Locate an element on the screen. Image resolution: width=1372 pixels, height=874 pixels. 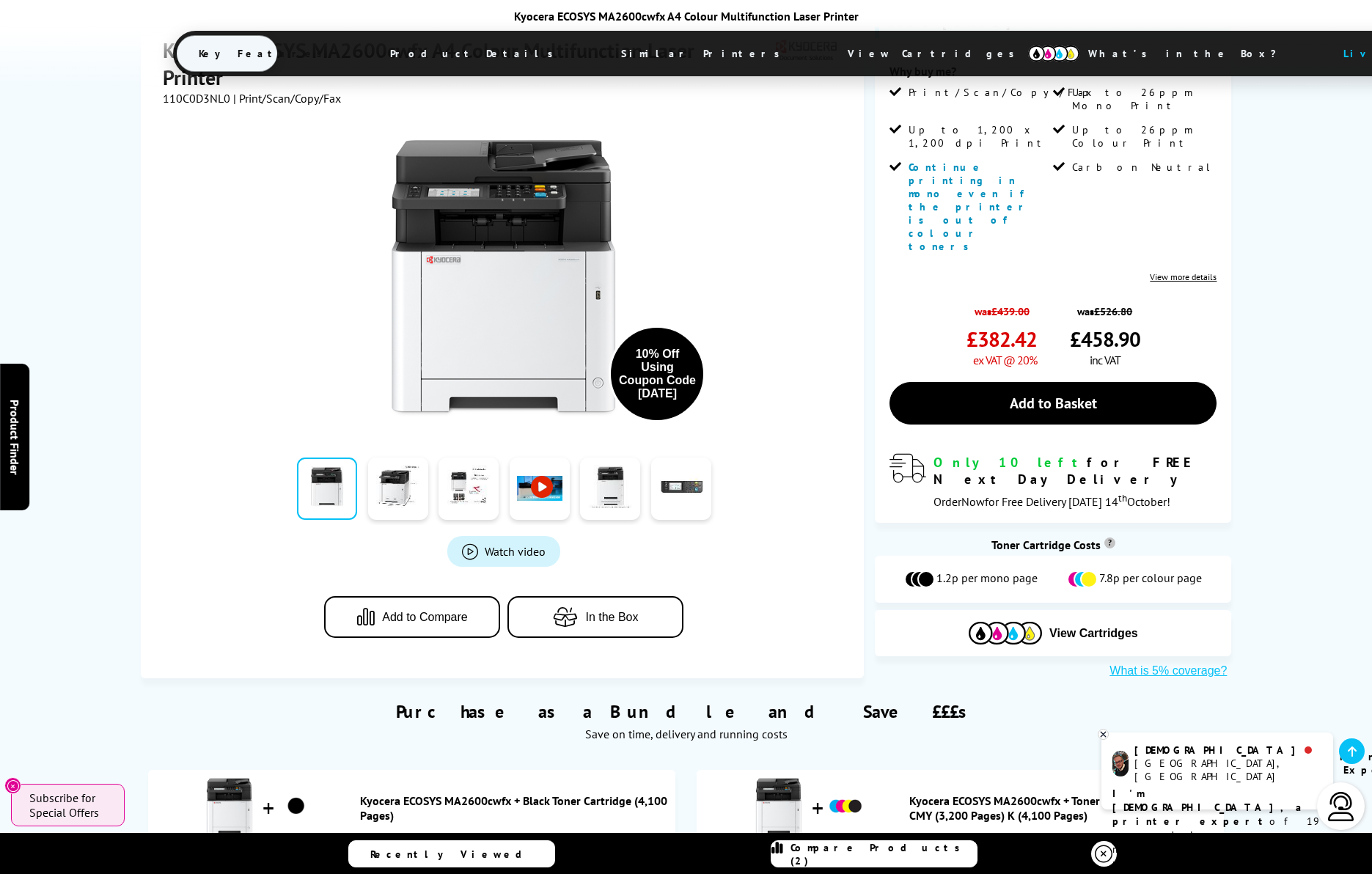
span: 110C0D3NL0 is located at coordinates (196, 98).